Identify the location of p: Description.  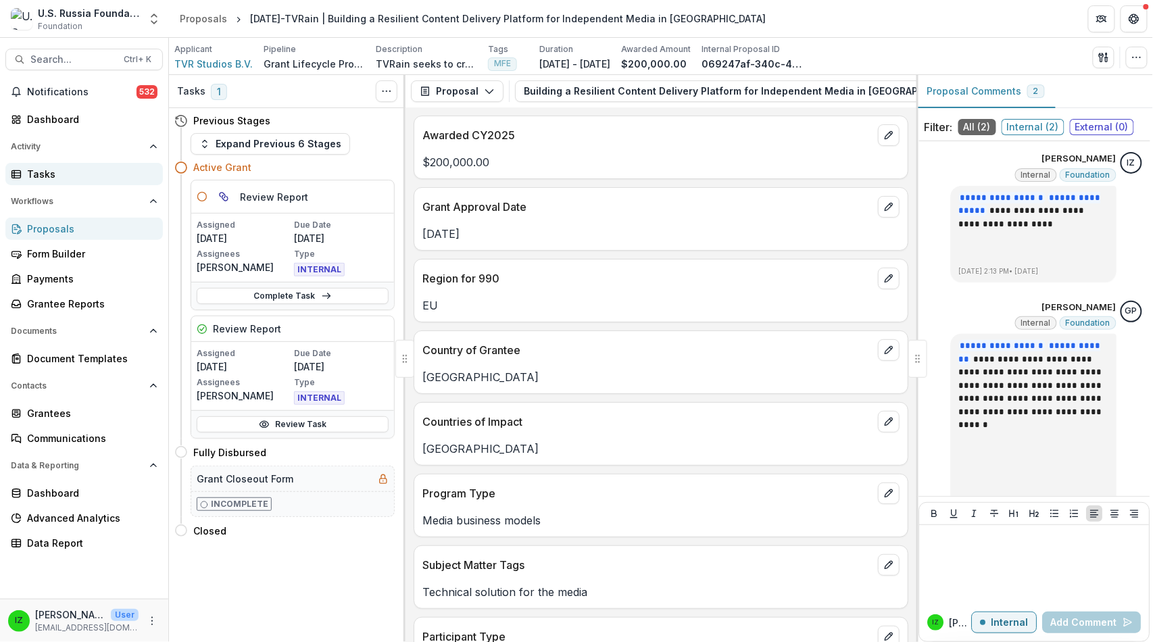
(399, 49).